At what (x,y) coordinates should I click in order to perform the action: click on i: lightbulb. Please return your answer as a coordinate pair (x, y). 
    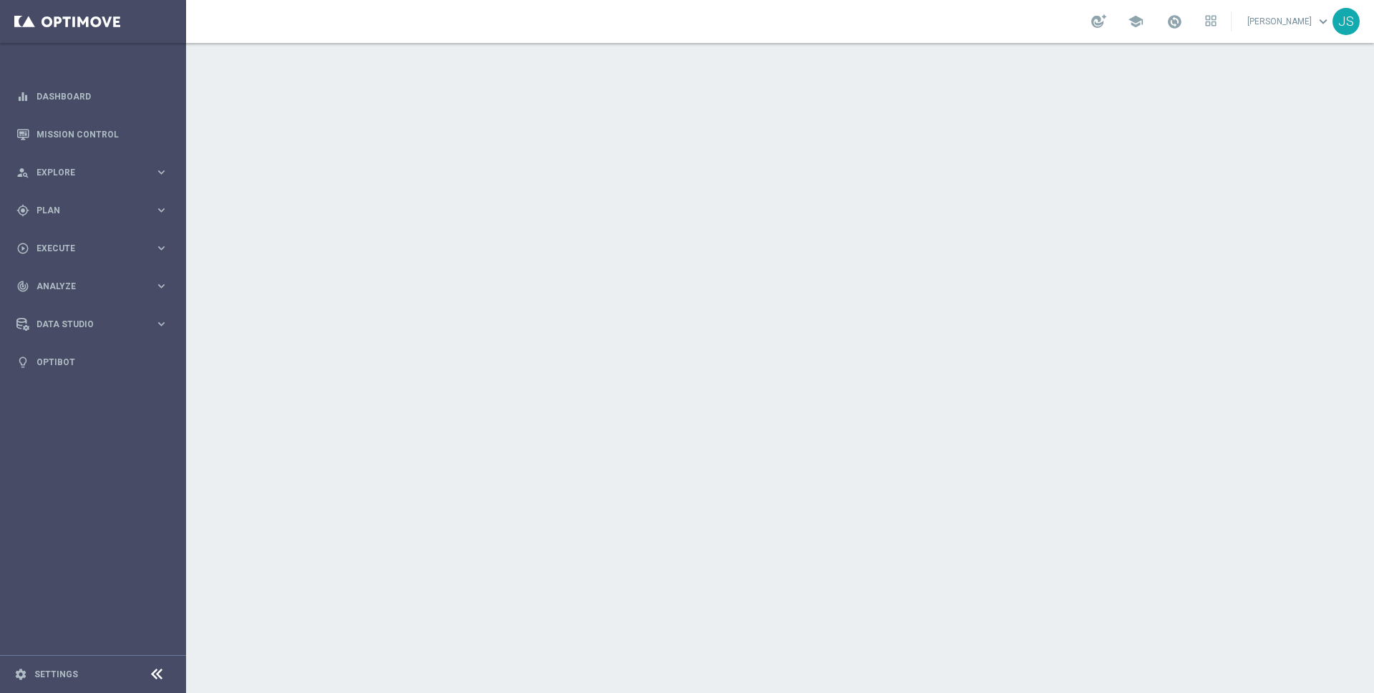
    Looking at the image, I should click on (23, 362).